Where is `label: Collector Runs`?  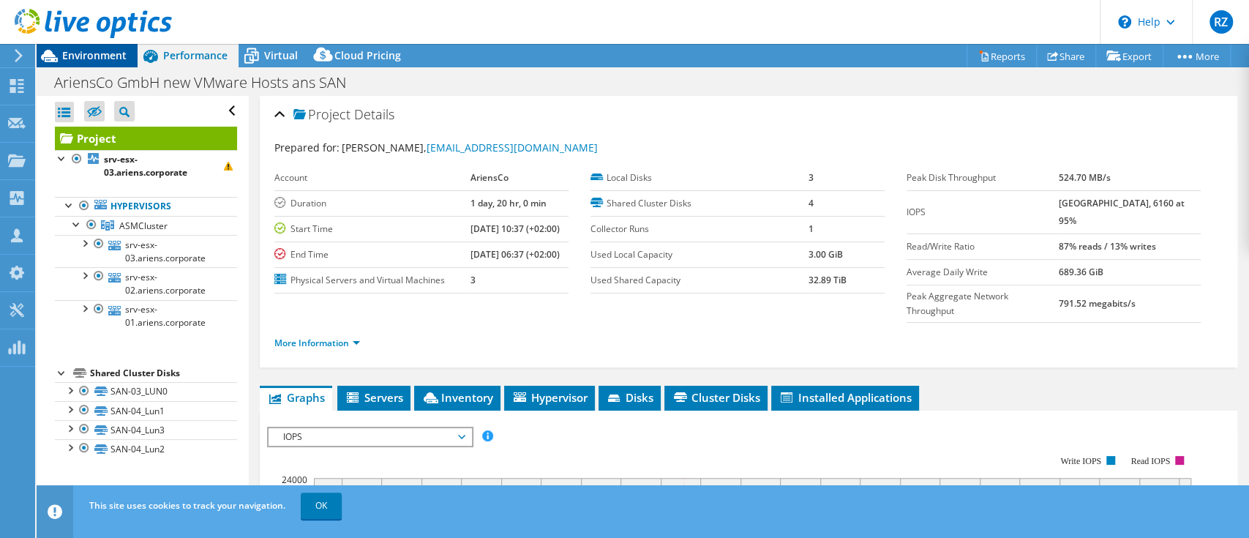
label: Collector Runs is located at coordinates (699, 229).